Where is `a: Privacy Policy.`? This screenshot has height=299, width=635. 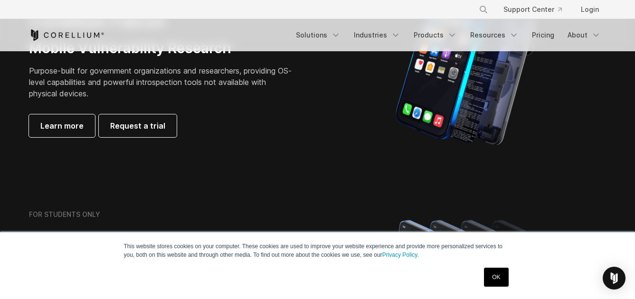 a: Privacy Policy. is located at coordinates (400, 255).